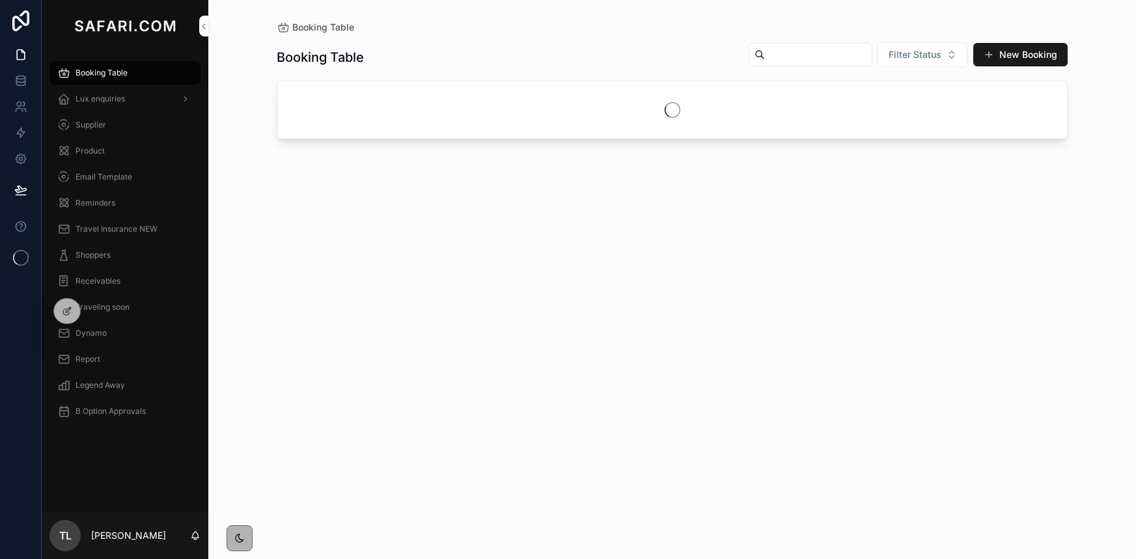 The image size is (1136, 559). What do you see at coordinates (125, 359) in the screenshot?
I see `a: Report` at bounding box center [125, 359].